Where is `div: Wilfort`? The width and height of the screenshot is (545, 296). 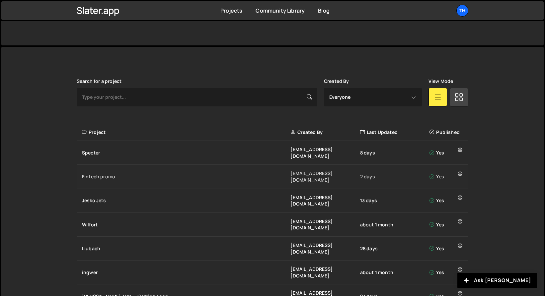
div: Wilfort is located at coordinates (186, 225).